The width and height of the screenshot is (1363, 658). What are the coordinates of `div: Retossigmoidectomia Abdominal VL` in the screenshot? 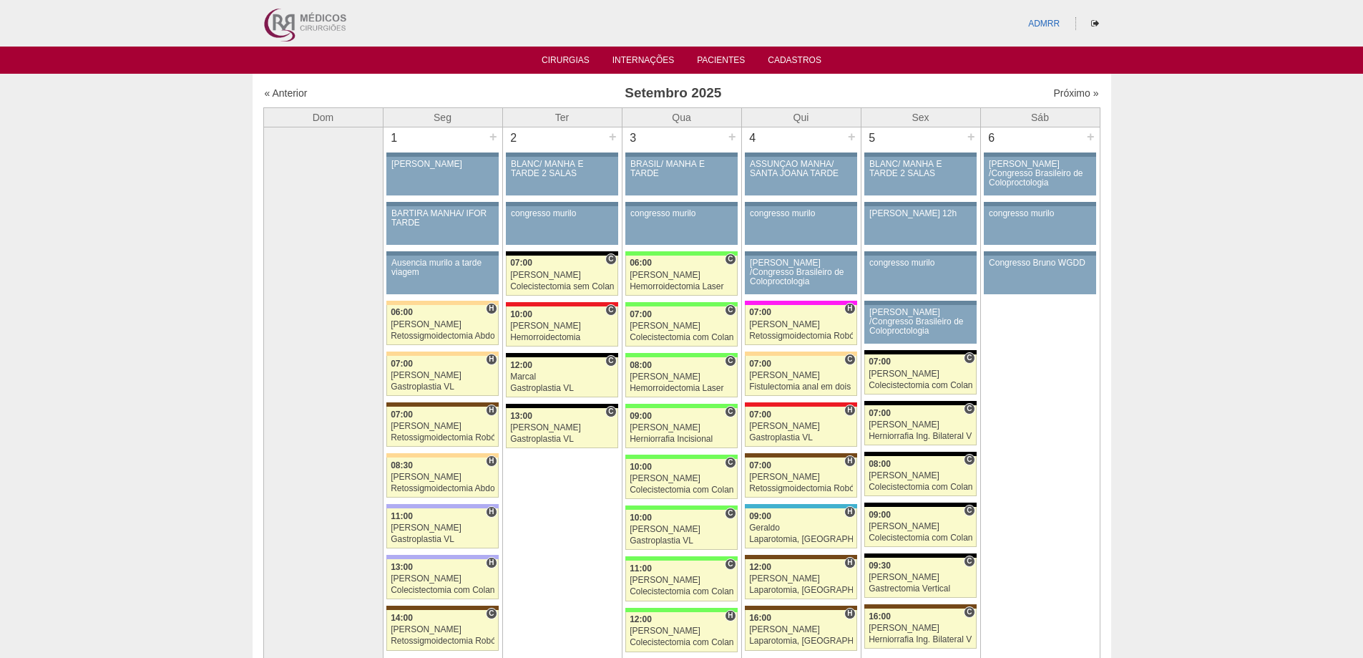 It's located at (442, 336).